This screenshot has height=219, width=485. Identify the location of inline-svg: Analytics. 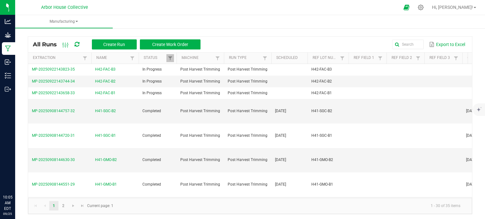
(8, 21).